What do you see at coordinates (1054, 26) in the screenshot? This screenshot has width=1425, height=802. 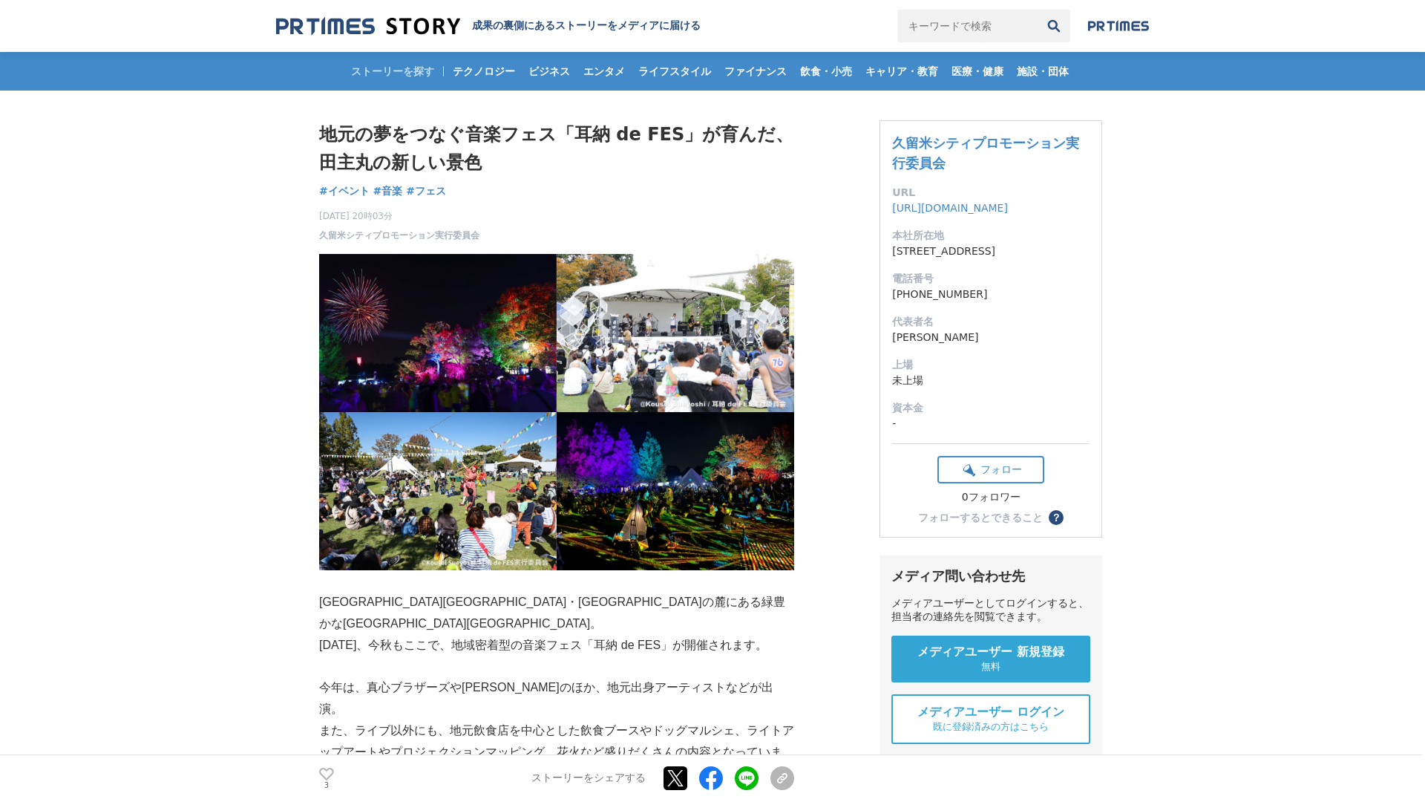 I see `button: 検索` at bounding box center [1054, 26].